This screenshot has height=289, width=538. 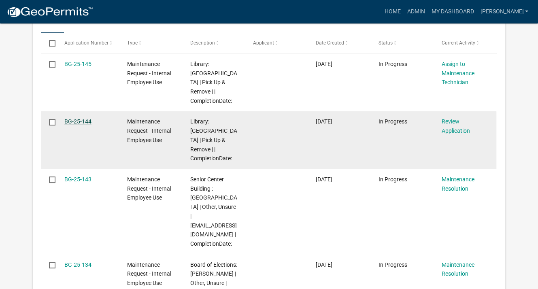 I want to click on span: Date Created, so click(x=330, y=43).